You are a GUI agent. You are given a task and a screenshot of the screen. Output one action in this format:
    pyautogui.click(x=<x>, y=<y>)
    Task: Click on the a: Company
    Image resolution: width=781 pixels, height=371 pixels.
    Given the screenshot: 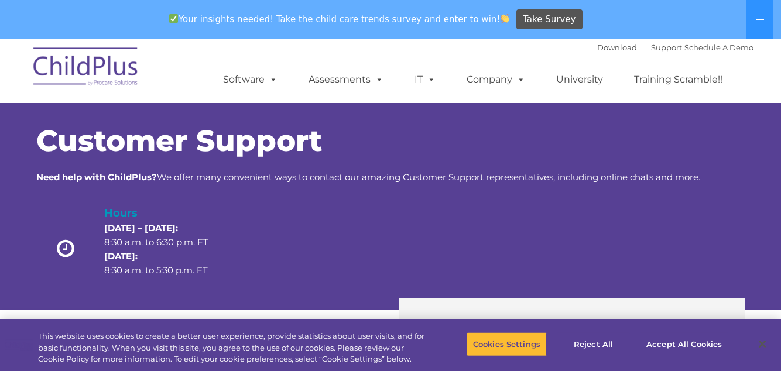 What is the action you would take?
    pyautogui.click(x=496, y=80)
    